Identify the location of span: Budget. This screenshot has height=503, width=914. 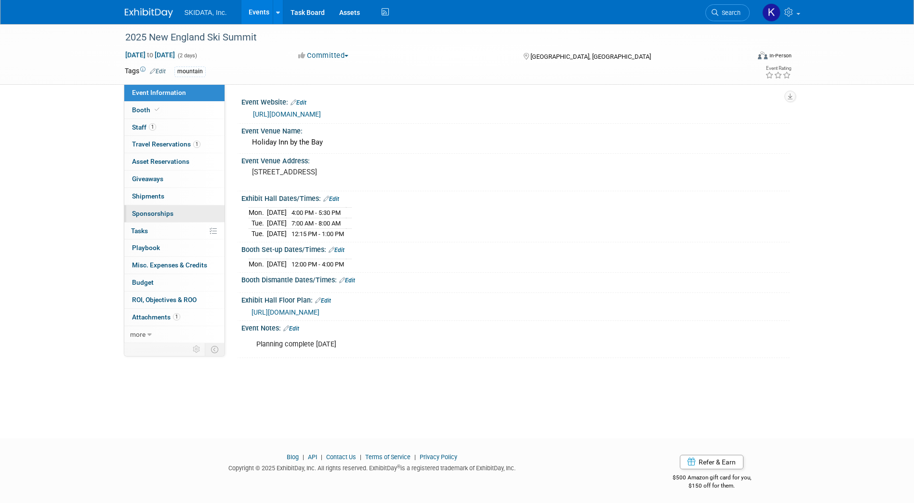
(143, 282).